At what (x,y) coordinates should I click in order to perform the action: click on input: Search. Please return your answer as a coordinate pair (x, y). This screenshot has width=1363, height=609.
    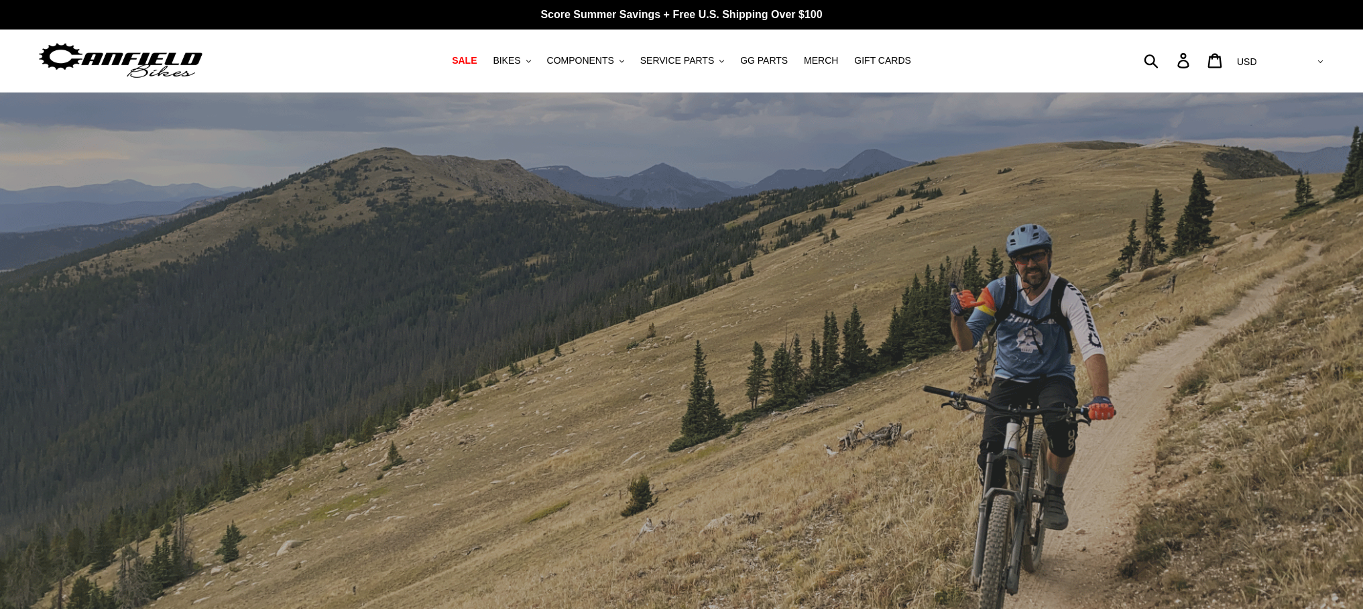
    Looking at the image, I should click on (1168, 60).